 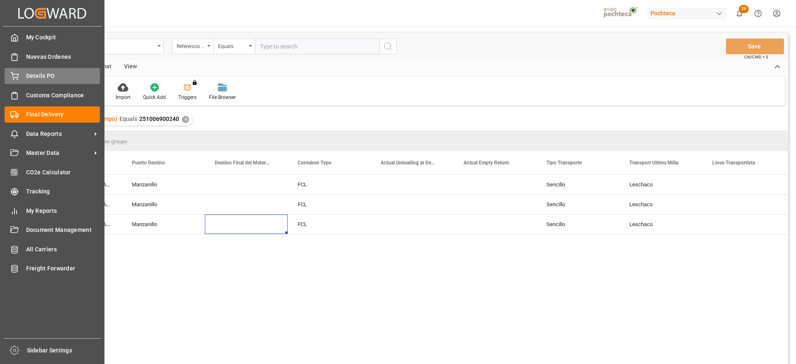 I want to click on span: Tipo Transporte, so click(x=564, y=163).